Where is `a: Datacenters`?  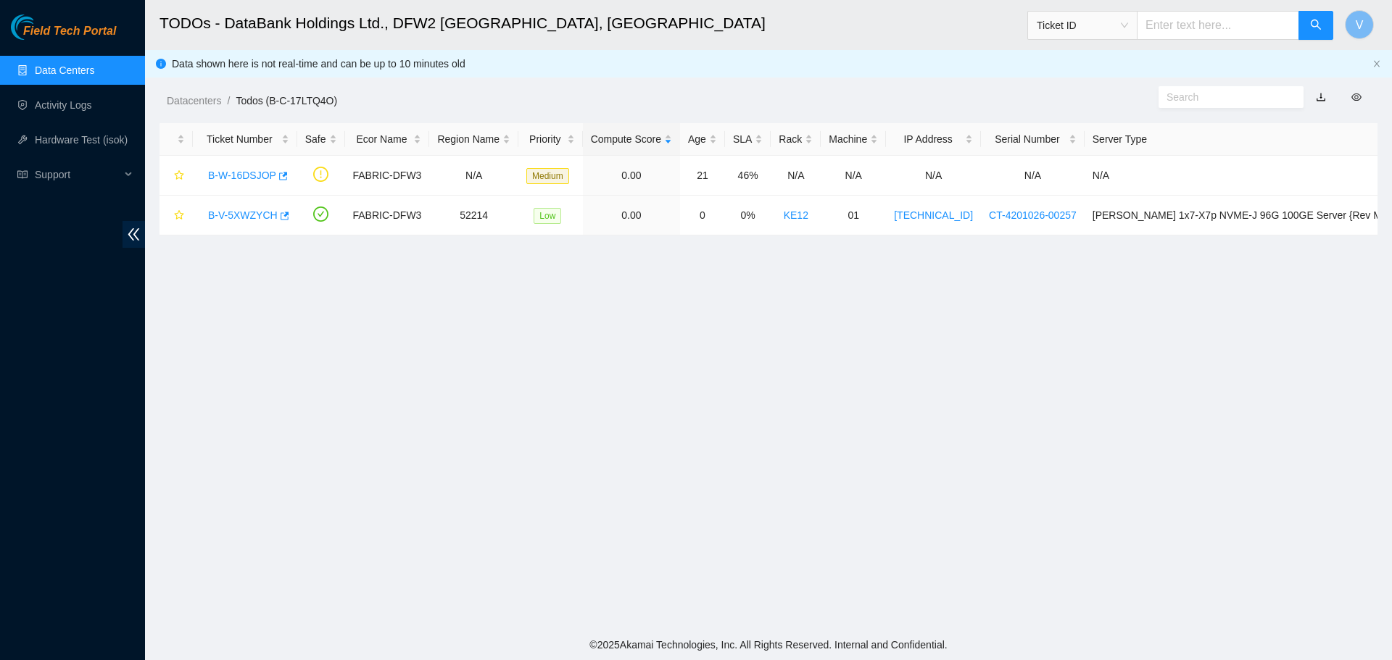 a: Datacenters is located at coordinates (194, 101).